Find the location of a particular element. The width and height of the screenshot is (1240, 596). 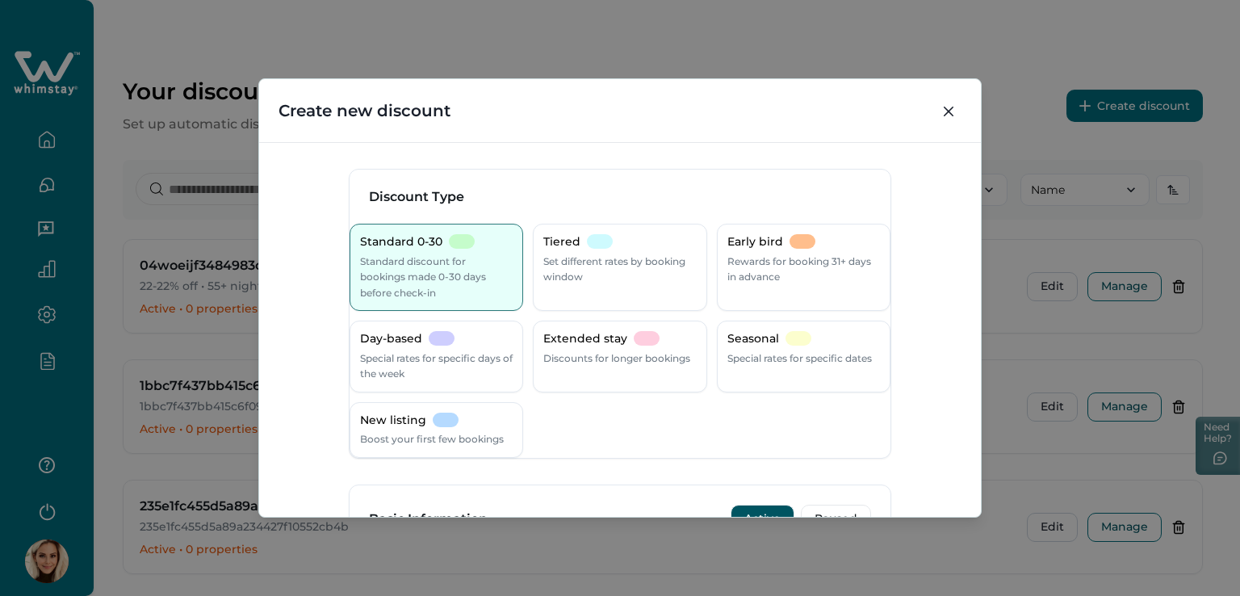

p: Rewards for booking 31+ days in advance is located at coordinates (803, 269).